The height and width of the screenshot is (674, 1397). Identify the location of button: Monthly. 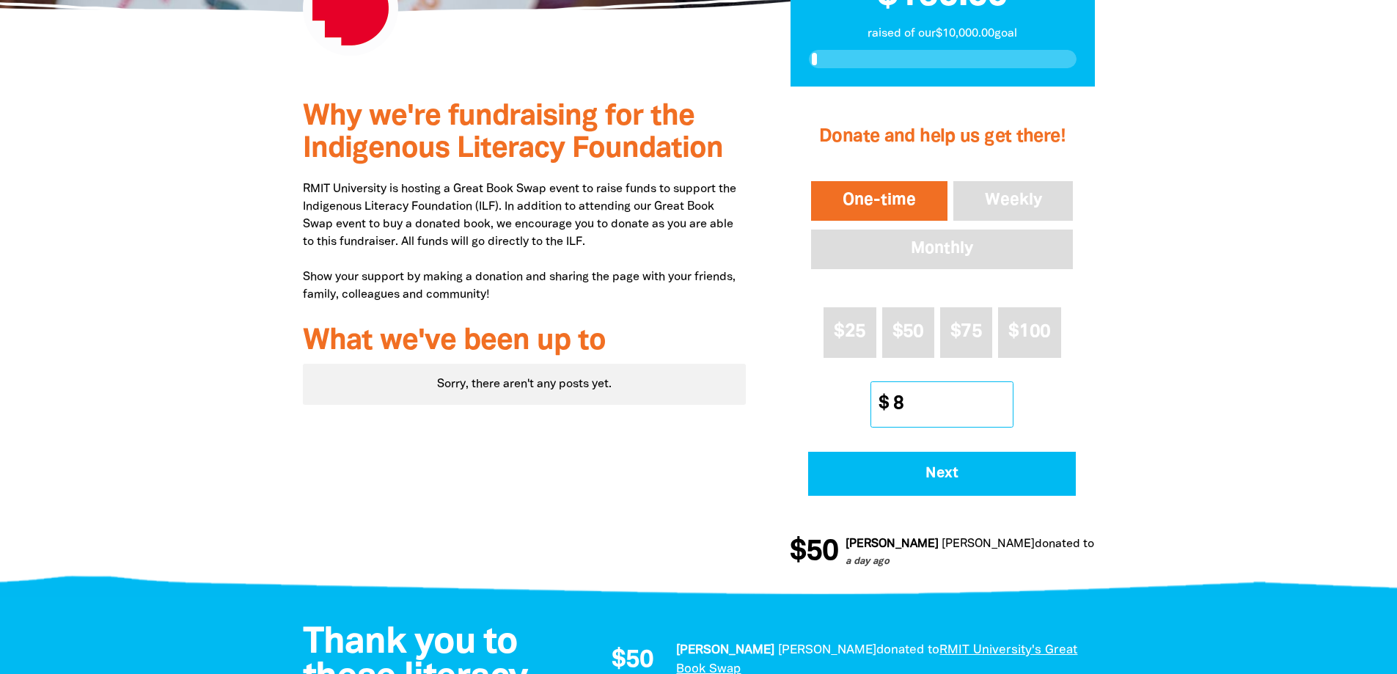
(942, 249).